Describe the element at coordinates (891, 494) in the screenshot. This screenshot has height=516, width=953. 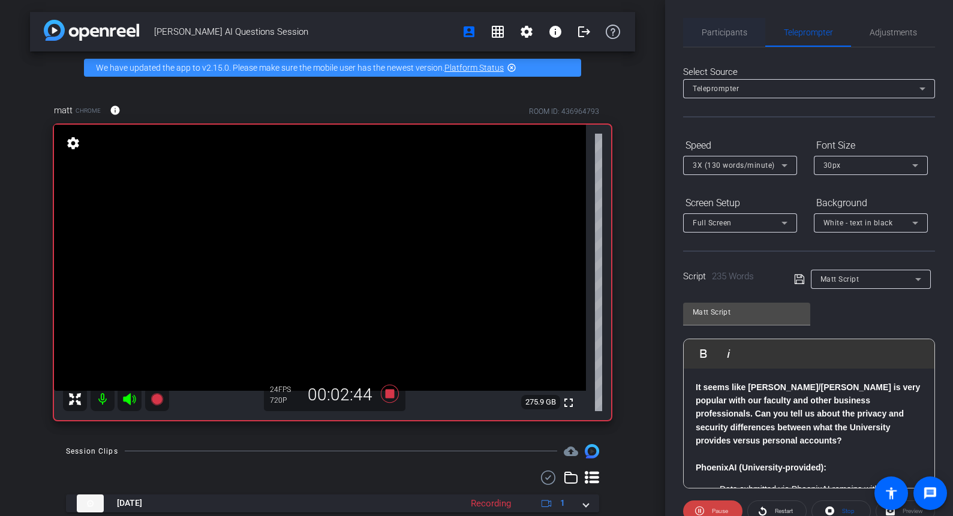
I see `mat-icon: accessibility` at that location.